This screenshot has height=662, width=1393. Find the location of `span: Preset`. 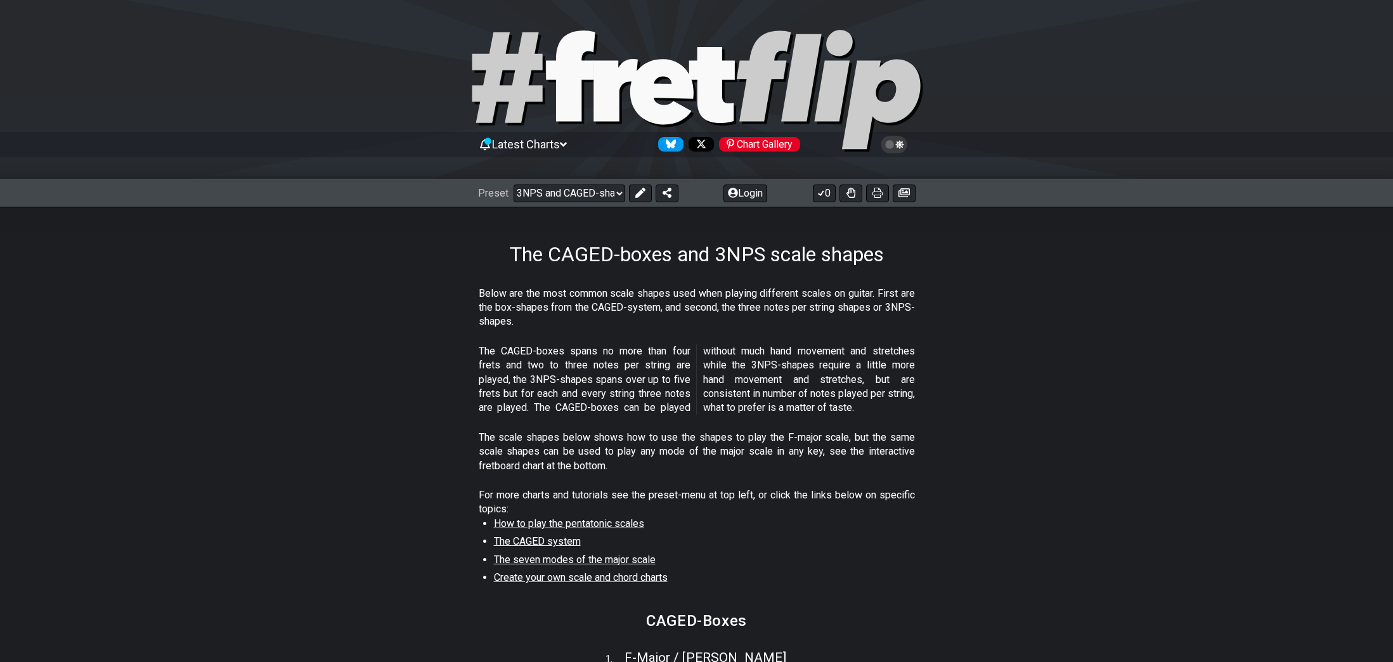

span: Preset is located at coordinates (493, 193).